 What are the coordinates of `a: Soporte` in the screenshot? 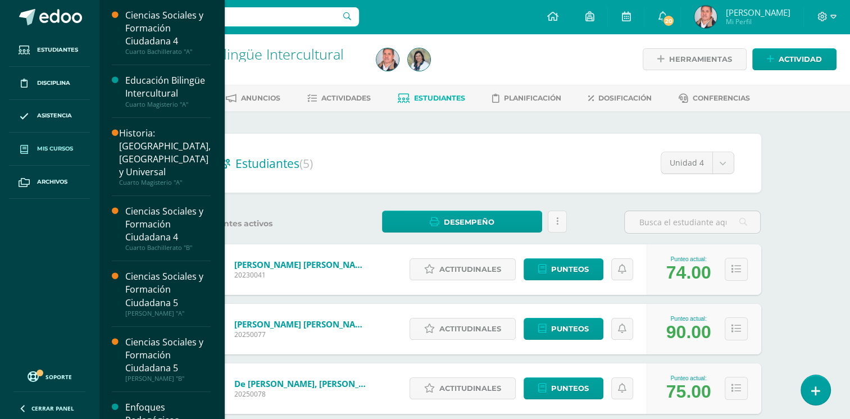 It's located at (49, 376).